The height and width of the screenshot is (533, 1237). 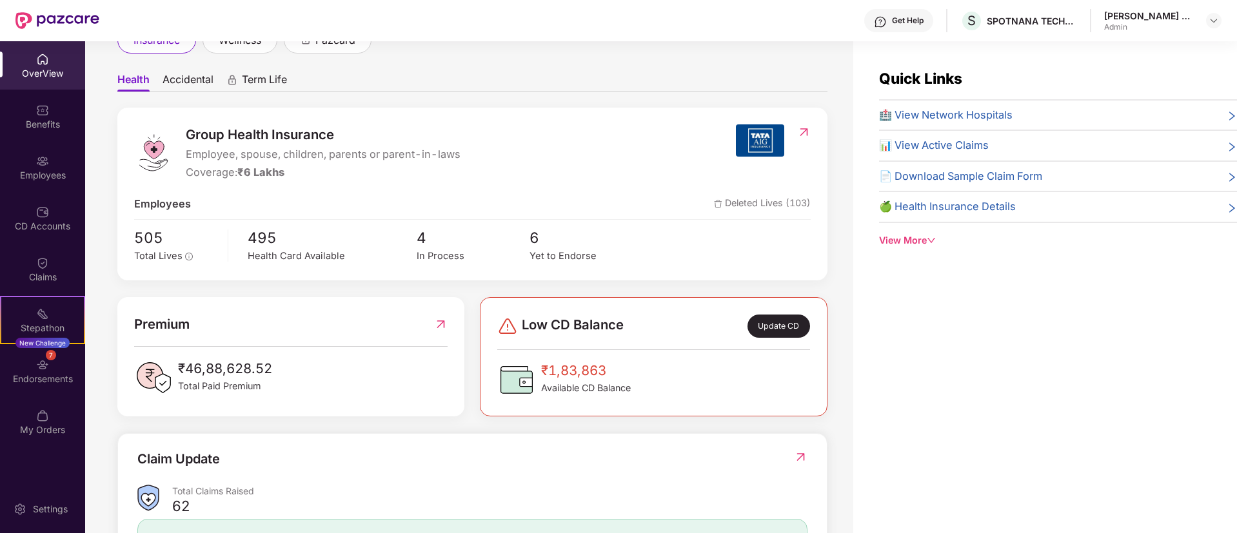 I want to click on span: S, so click(x=971, y=21).